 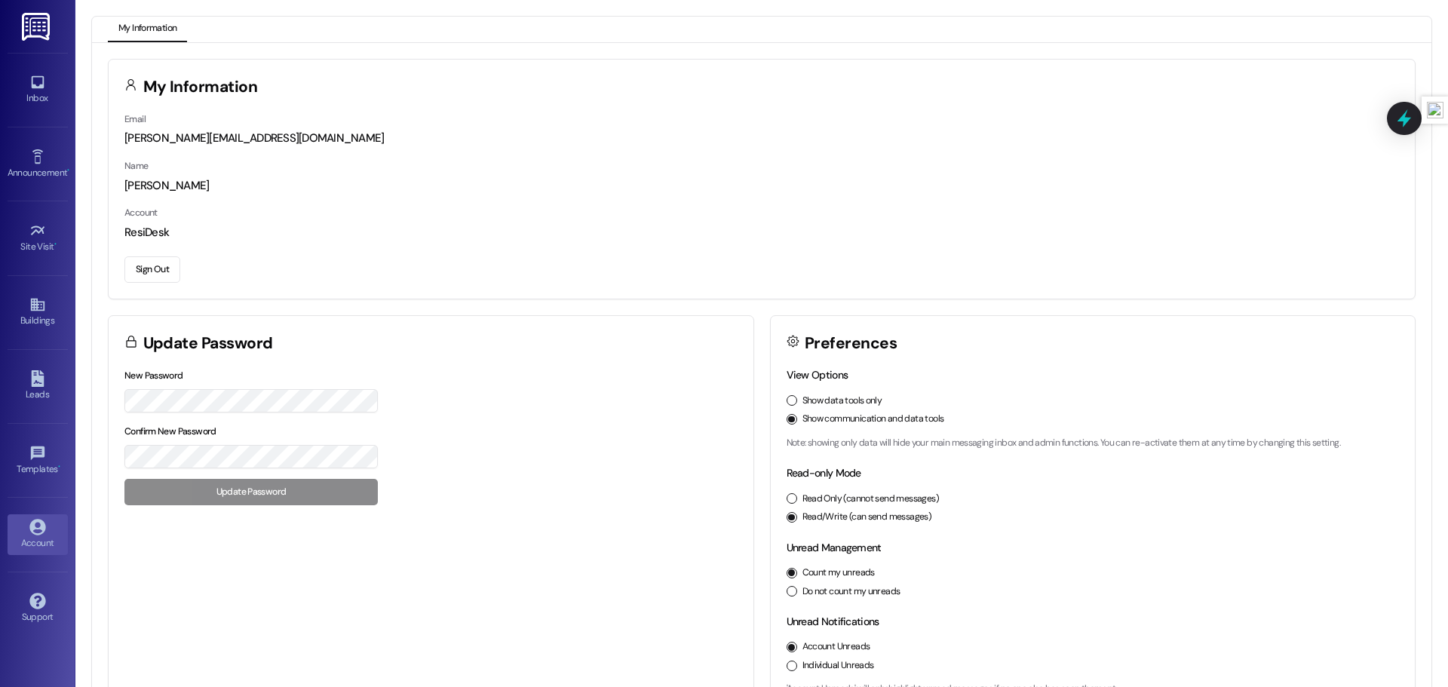 What do you see at coordinates (38, 461) in the screenshot?
I see `a: Templates •` at bounding box center [38, 461].